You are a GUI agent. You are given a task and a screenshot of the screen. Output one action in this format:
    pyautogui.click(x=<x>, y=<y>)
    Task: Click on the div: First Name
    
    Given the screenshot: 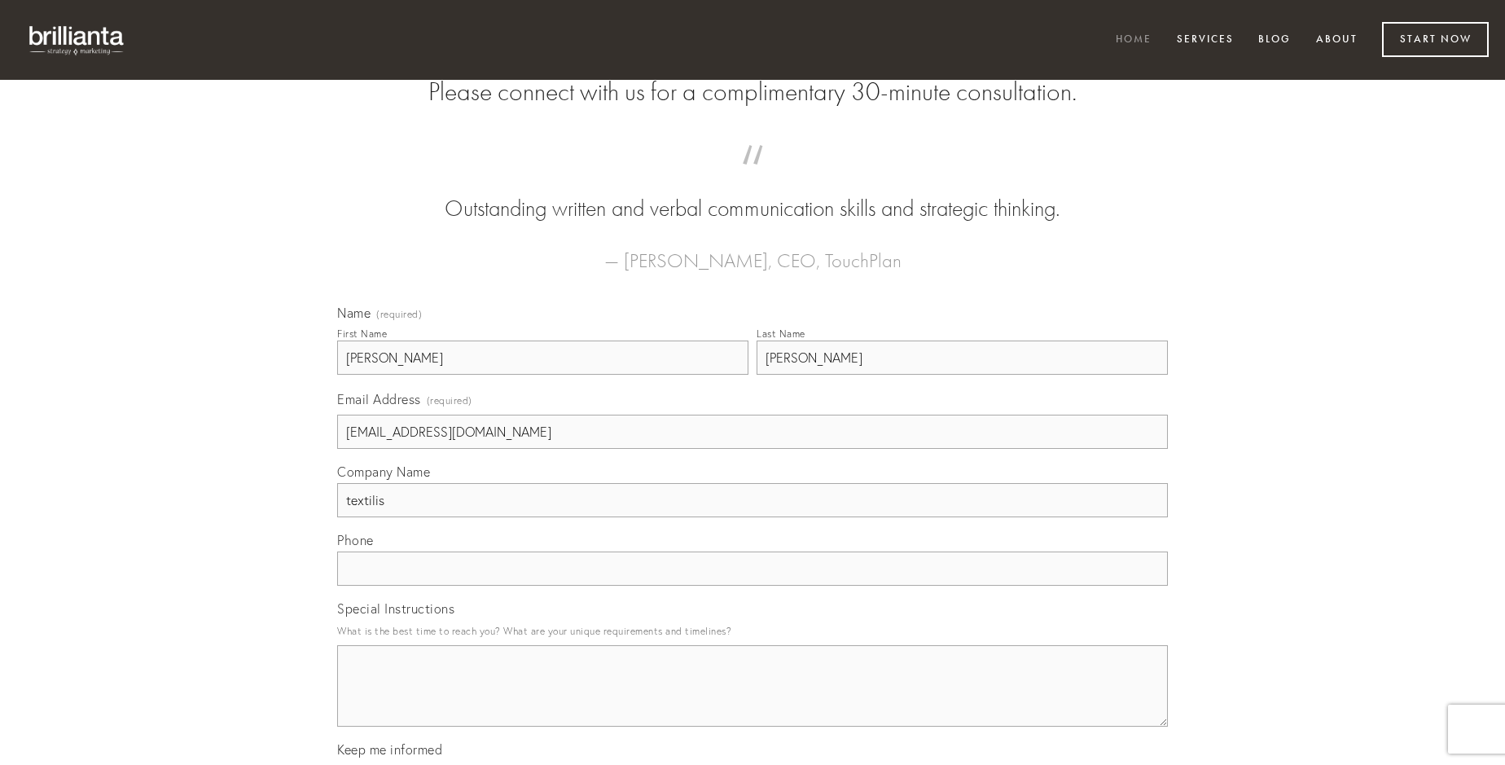 What is the action you would take?
    pyautogui.click(x=362, y=333)
    